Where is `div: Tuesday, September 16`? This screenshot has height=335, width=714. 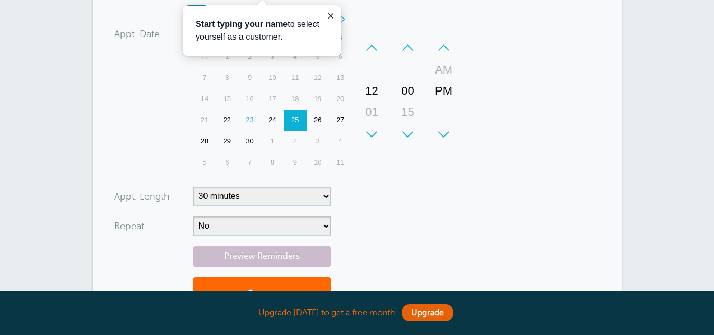
div: Tuesday, September 16 is located at coordinates (250, 99).